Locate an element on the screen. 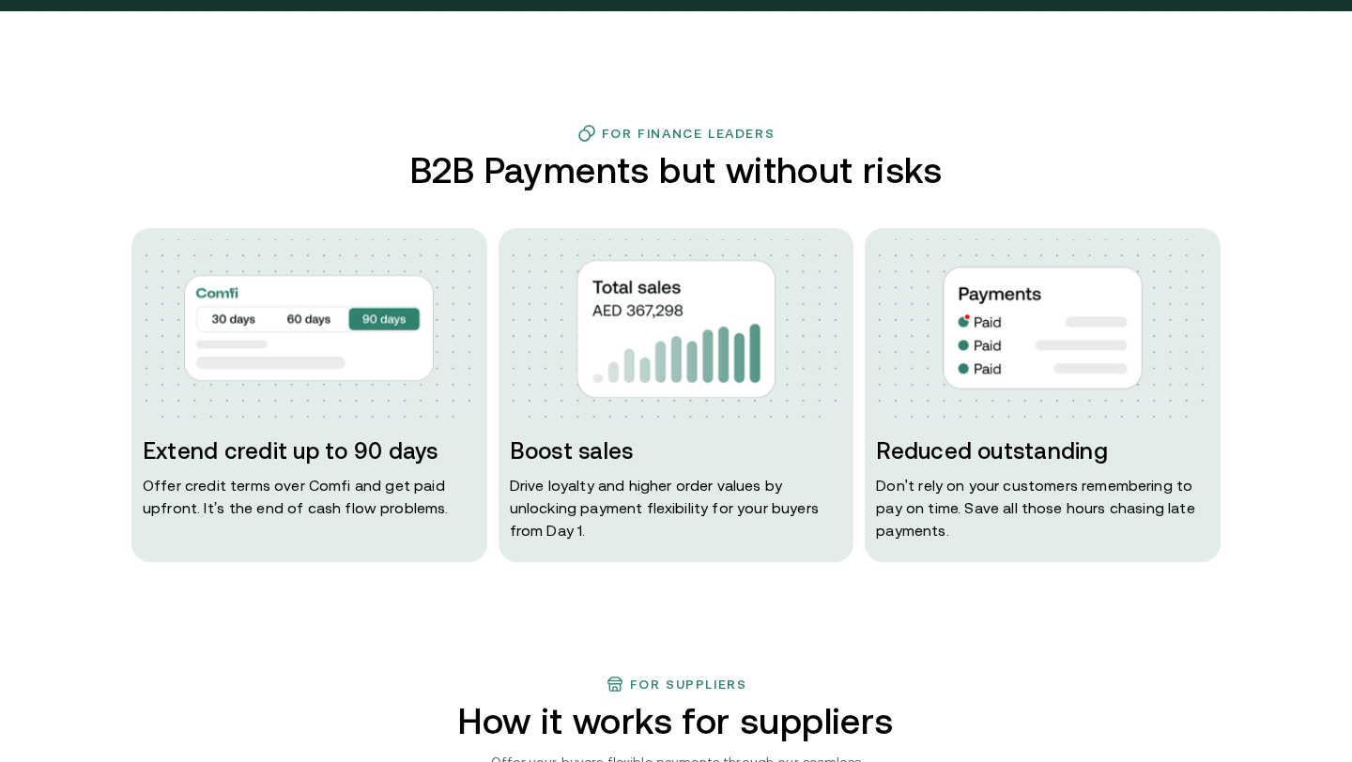 Image resolution: width=1352 pixels, height=762 pixels. h2: B2B Payments but without risks is located at coordinates (676, 170).